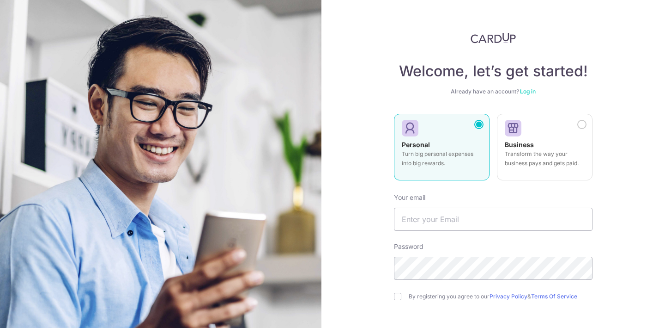 This screenshot has height=328, width=665. I want to click on a: Business Transform the way your business pays and gets paid., so click(545, 150).